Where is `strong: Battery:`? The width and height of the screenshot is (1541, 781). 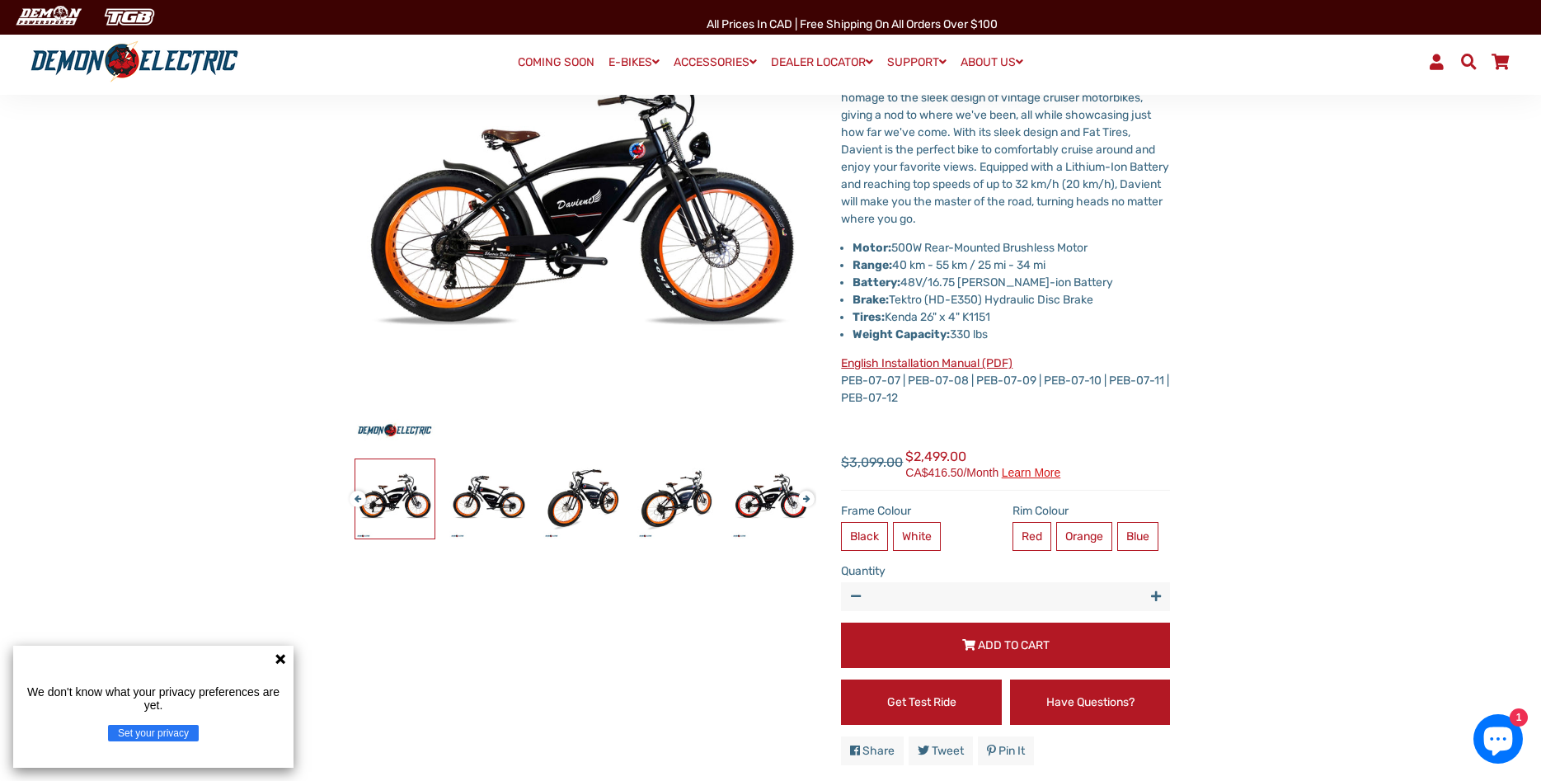 strong: Battery: is located at coordinates (877, 282).